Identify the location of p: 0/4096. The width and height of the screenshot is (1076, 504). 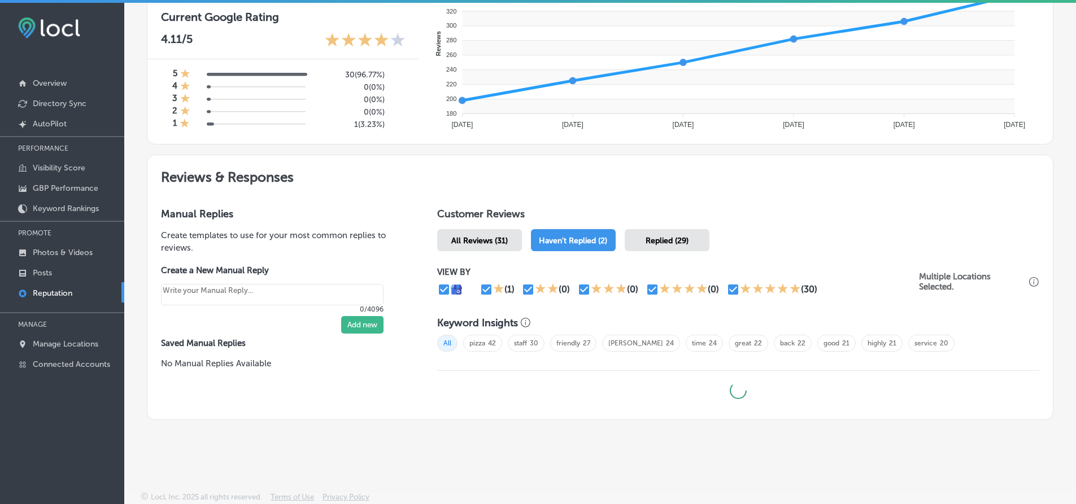
(272, 309).